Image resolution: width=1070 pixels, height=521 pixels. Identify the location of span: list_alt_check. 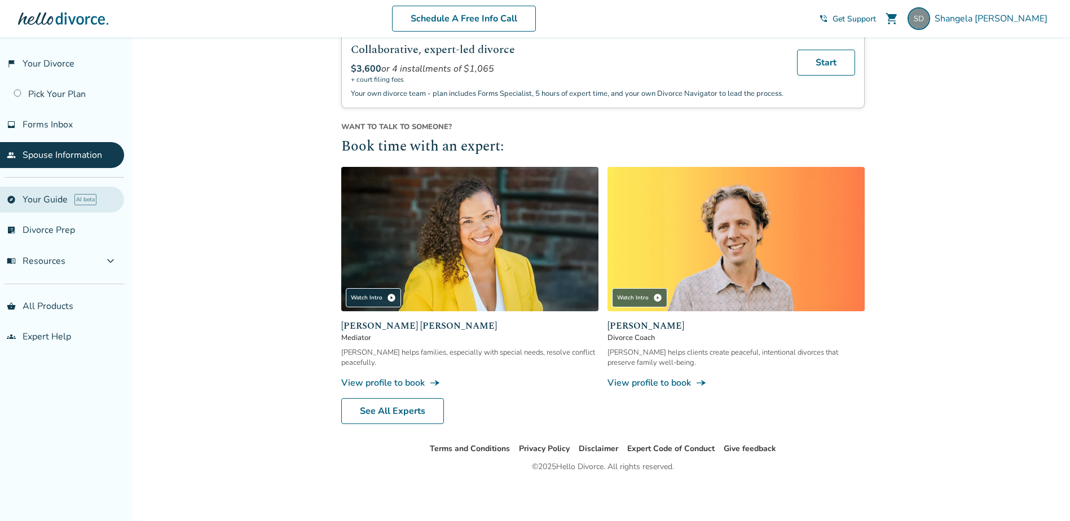
(11, 230).